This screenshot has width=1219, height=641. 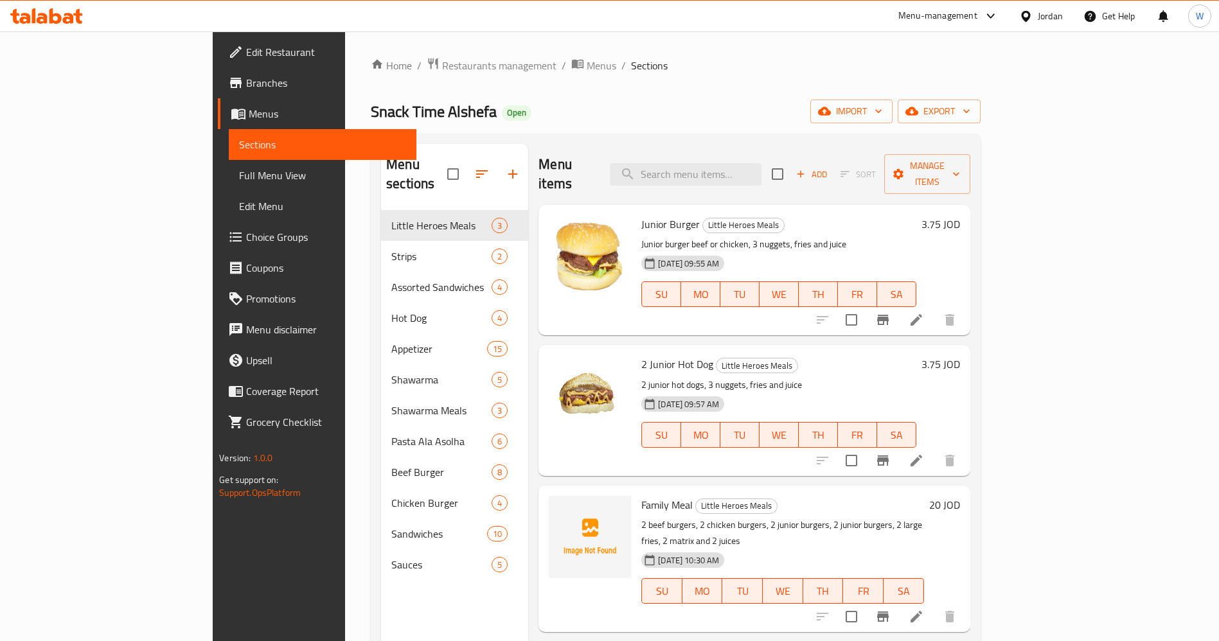 I want to click on img: Family Meal, so click(x=590, y=537).